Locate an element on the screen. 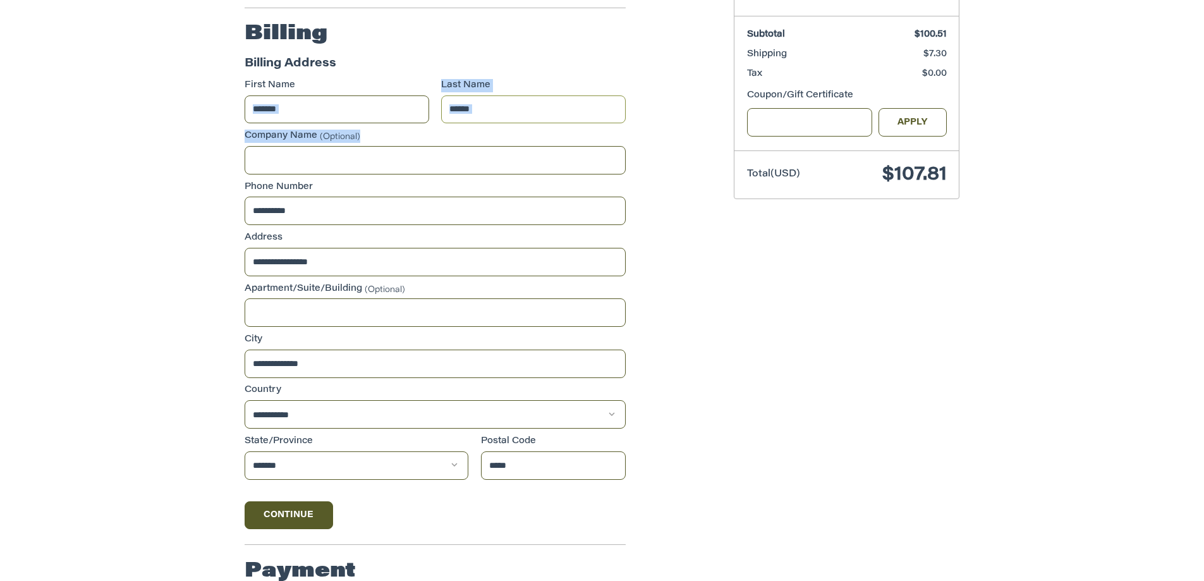  span: $0.00 is located at coordinates (934, 74).